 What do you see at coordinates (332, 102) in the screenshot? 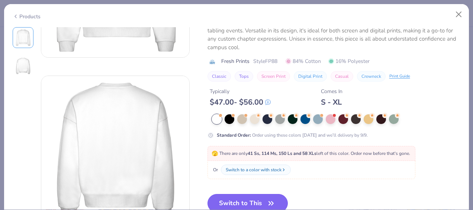
I see `div: S - XL` at bounding box center [332, 102].